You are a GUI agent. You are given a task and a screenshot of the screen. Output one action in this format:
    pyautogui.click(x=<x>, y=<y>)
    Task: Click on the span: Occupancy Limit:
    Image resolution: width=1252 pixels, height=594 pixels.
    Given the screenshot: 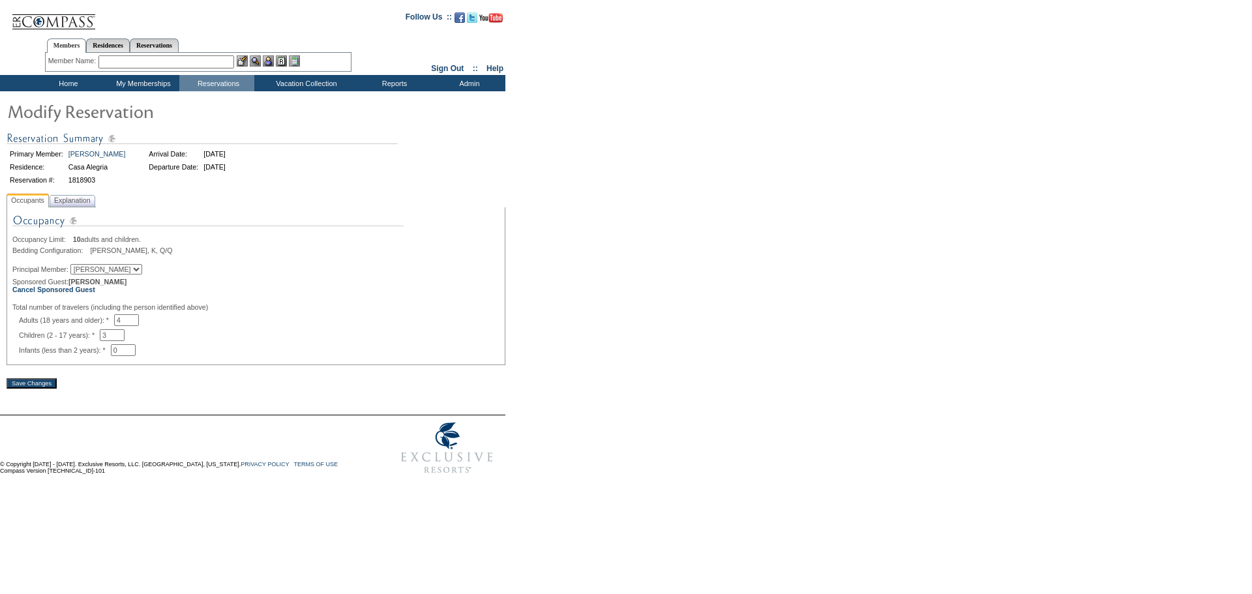 What is the action you would take?
    pyautogui.click(x=42, y=239)
    